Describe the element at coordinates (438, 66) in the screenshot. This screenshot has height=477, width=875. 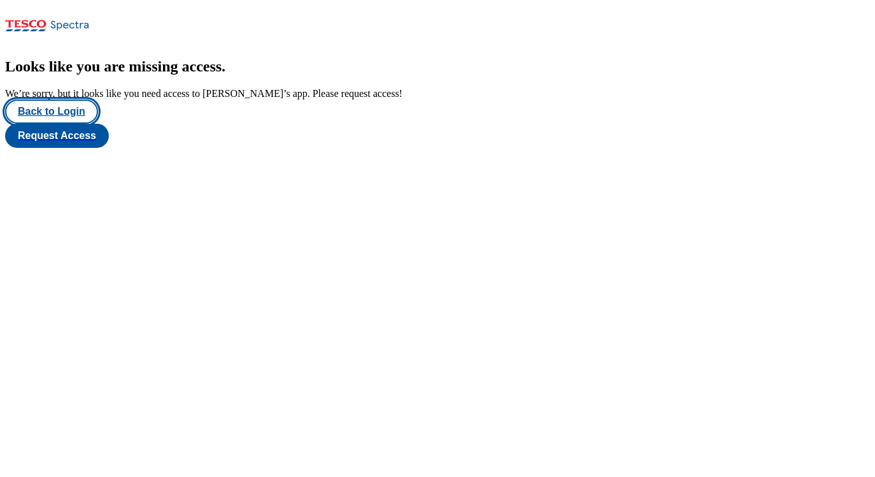
I see `h2: Looks like you are missing access` at that location.